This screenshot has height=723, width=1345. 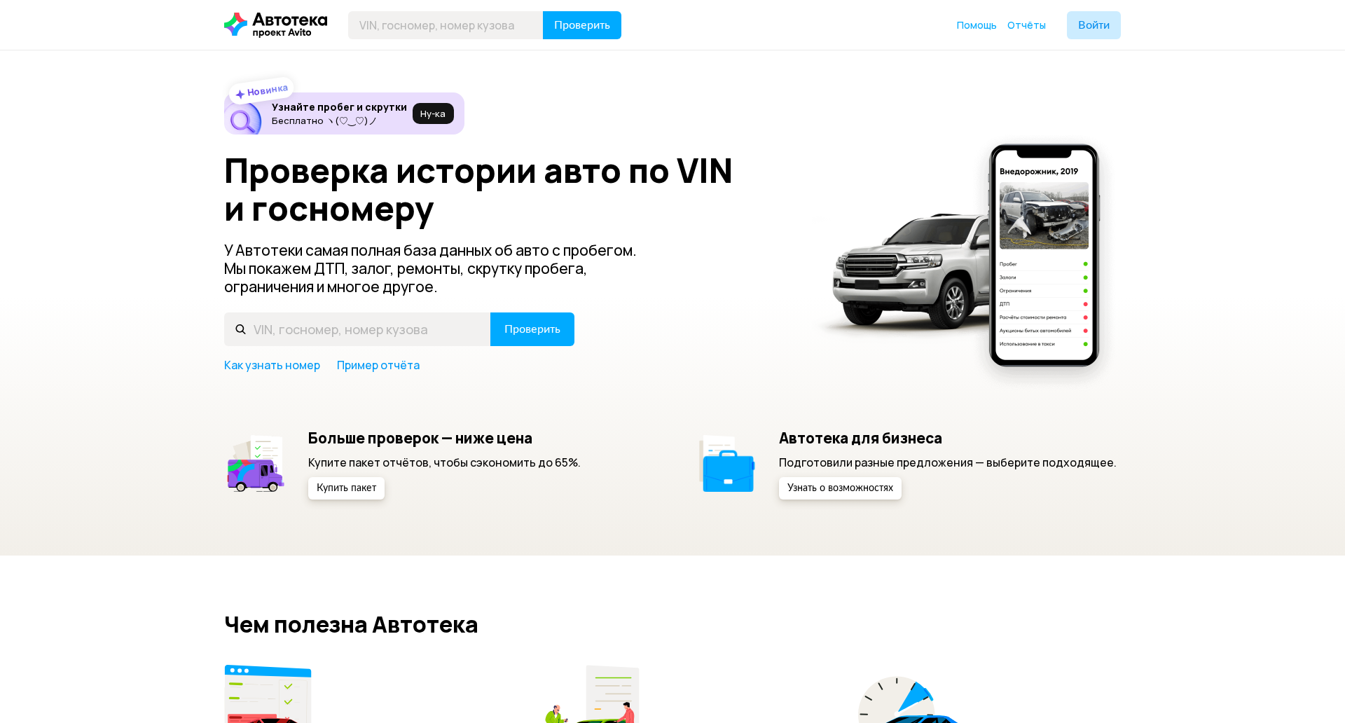 What do you see at coordinates (1094, 25) in the screenshot?
I see `button: Войти` at bounding box center [1094, 25].